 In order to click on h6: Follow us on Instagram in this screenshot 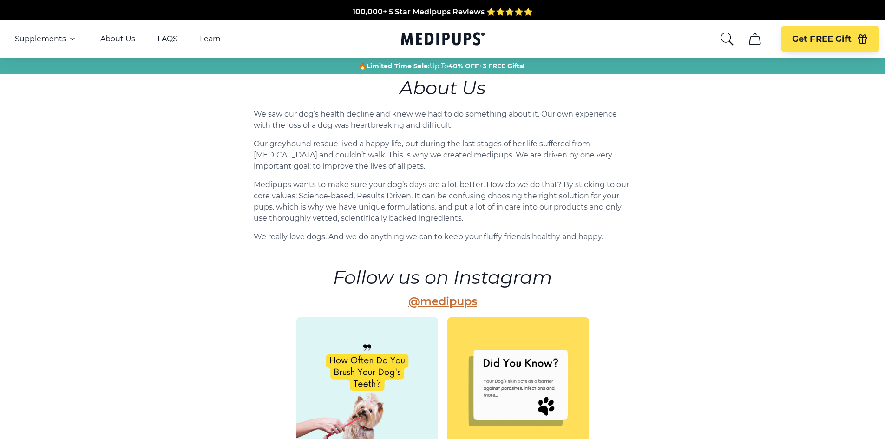, I will do `click(442, 277)`.